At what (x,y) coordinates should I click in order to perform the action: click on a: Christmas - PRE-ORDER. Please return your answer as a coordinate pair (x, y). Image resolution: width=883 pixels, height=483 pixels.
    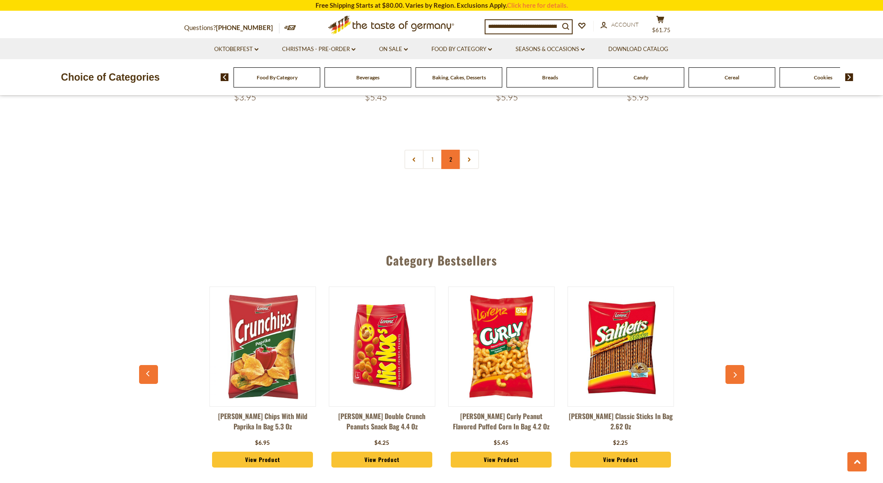
    Looking at the image, I should click on (319, 49).